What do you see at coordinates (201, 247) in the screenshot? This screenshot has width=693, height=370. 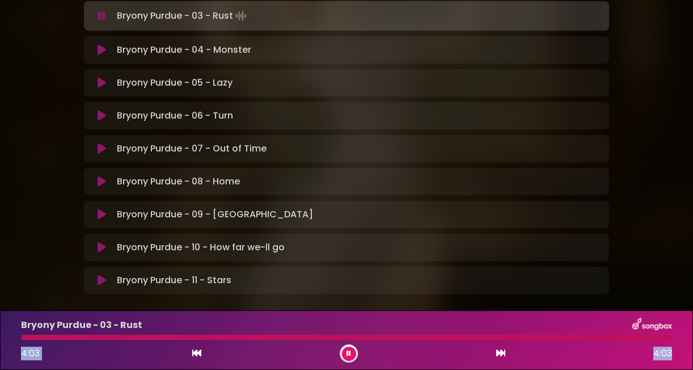 I see `p: Bryony Purdue - 10 - How far we-ll go` at bounding box center [201, 247].